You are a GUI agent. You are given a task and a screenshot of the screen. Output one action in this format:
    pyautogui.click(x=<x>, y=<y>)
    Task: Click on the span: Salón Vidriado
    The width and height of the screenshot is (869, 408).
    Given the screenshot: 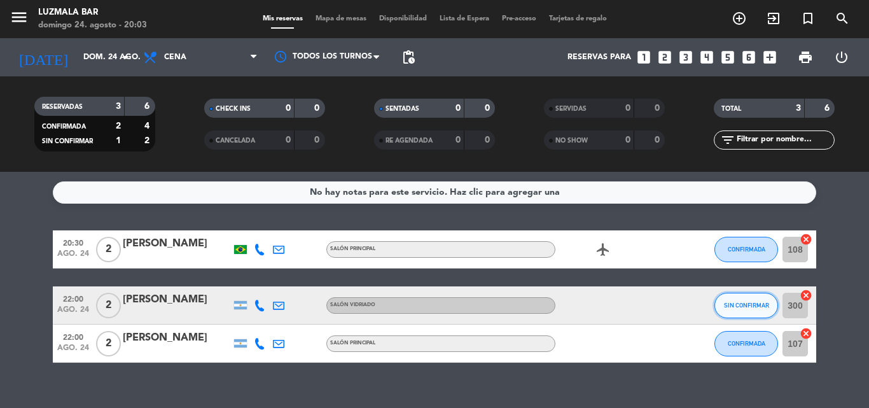 What is the action you would take?
    pyautogui.click(x=352, y=305)
    